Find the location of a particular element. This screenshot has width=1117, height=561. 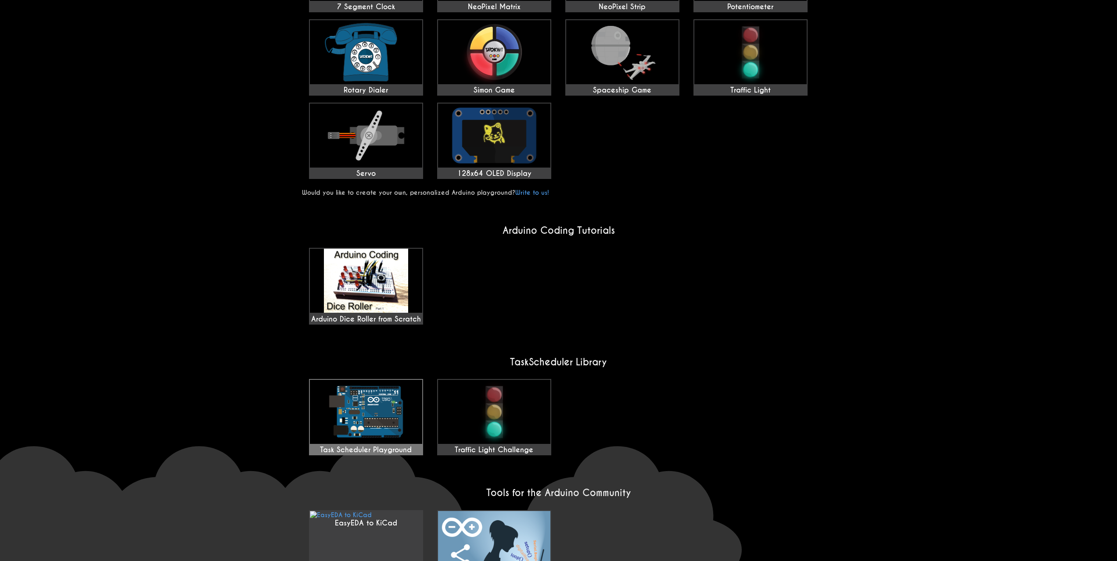

div: Traffic Light is located at coordinates (751, 90).